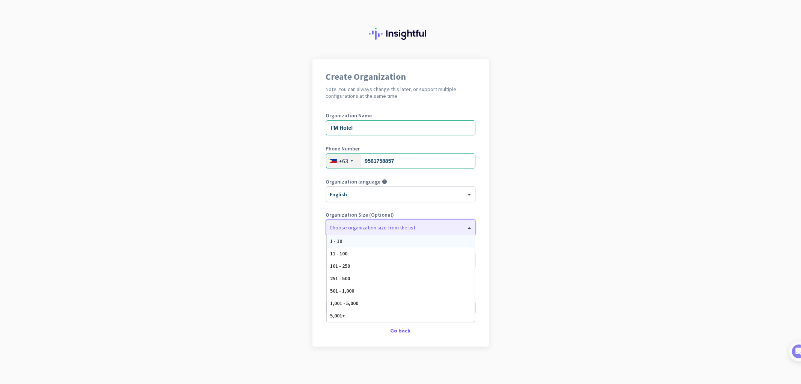 This screenshot has height=384, width=801. Describe the element at coordinates (338, 315) in the screenshot. I see `span: 5,001+` at that location.